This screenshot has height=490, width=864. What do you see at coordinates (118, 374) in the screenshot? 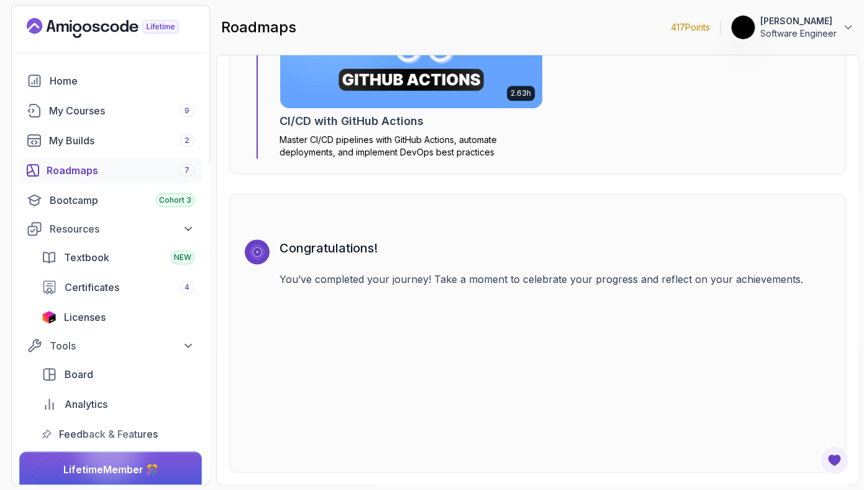
I see `a: board` at bounding box center [118, 374].